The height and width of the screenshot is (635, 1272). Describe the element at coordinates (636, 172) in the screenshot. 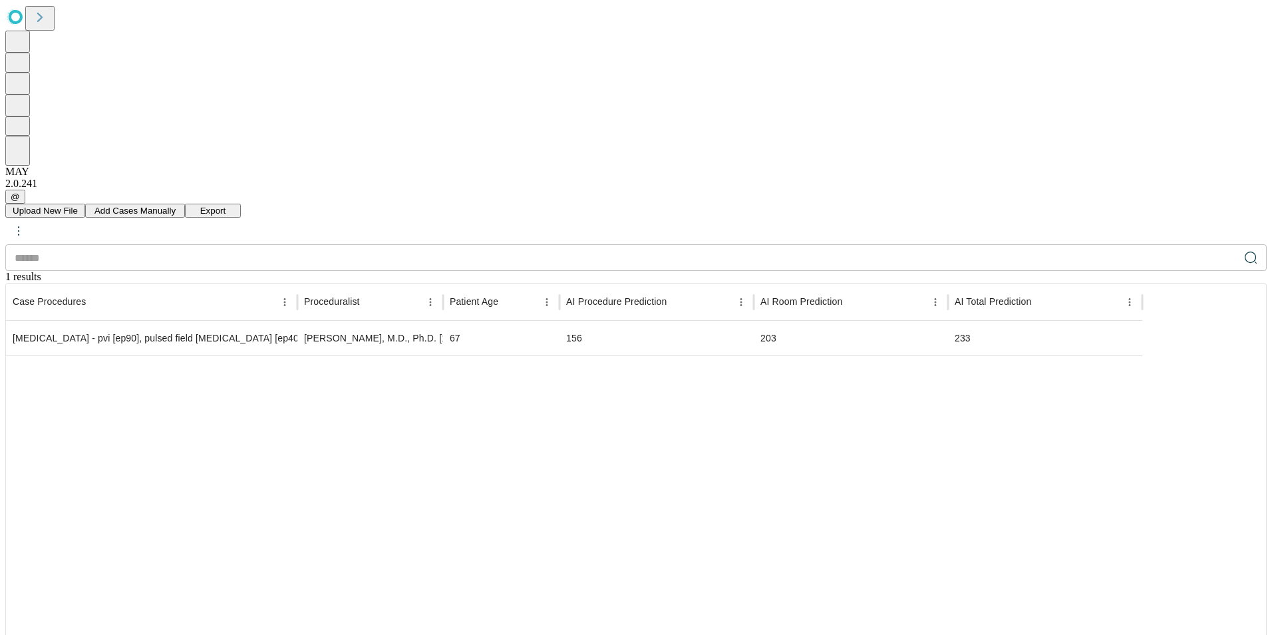

I see `div: MAY` at that location.